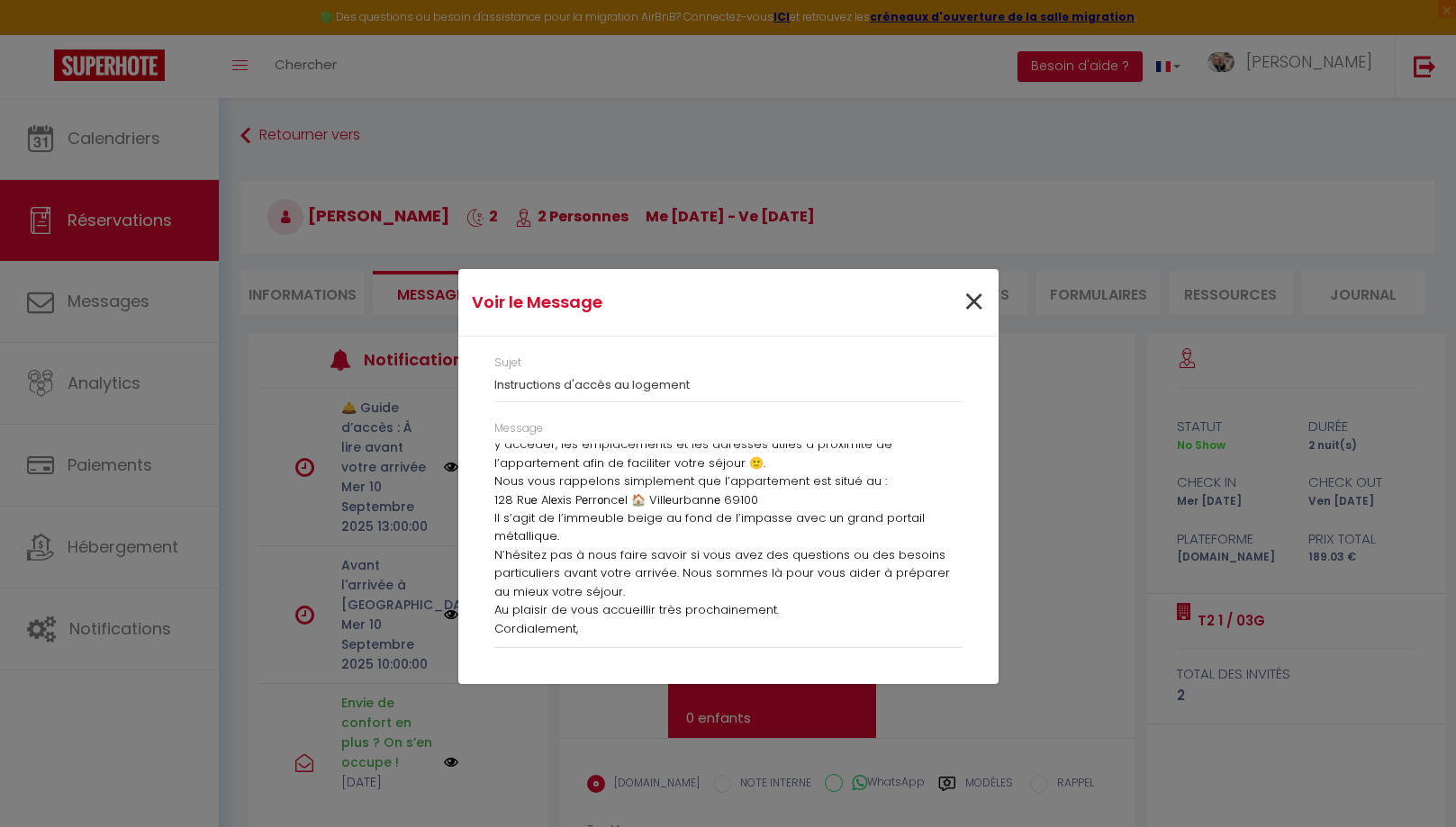 The image size is (1456, 827). What do you see at coordinates (508, 363) in the screenshot?
I see `label: Sujet` at bounding box center [508, 363].